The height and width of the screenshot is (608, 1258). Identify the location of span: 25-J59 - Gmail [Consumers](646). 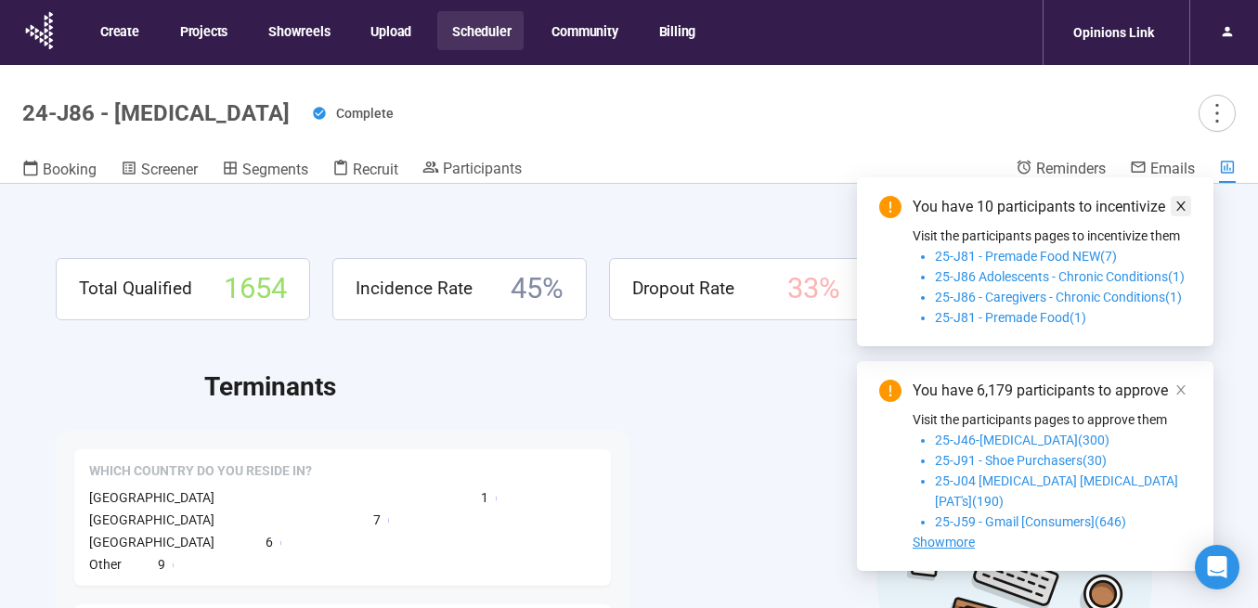
(1030, 522).